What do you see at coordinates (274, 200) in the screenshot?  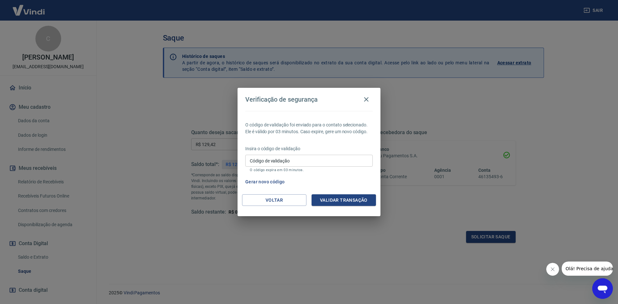 I see `button: Voltar` at bounding box center [274, 200].